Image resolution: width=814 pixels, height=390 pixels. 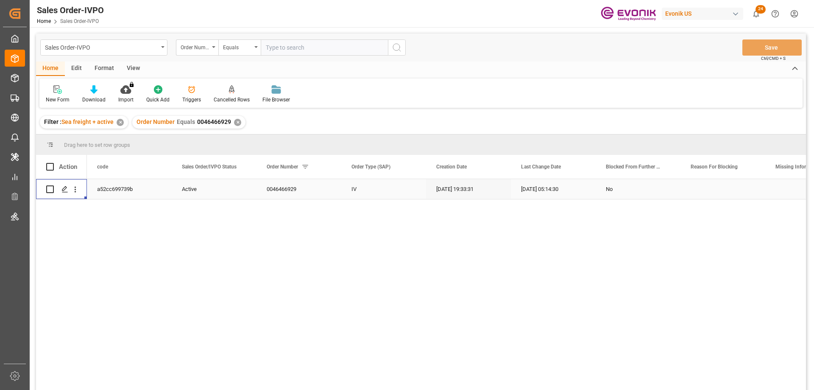 I want to click on img: Evonik-brand-mark-Deep-Purple-RGB.jpeg_1700498283.jpeg, so click(x=629, y=14).